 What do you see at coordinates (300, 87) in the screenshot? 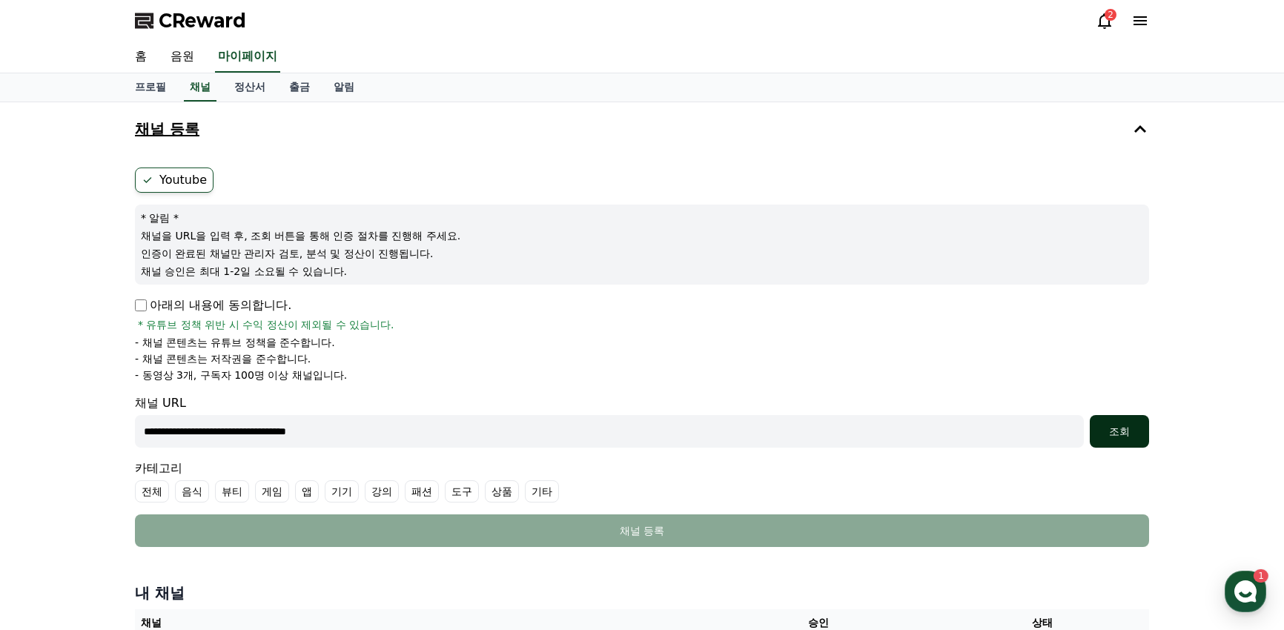
I see `a: 출금` at bounding box center [300, 87].